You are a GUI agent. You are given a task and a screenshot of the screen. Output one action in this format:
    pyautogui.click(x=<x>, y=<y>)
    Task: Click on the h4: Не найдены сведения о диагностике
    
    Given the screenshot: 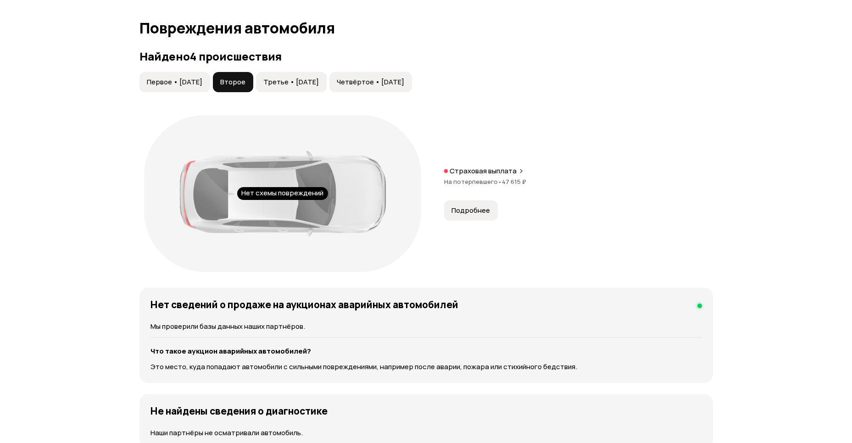 What is the action you would take?
    pyautogui.click(x=239, y=411)
    